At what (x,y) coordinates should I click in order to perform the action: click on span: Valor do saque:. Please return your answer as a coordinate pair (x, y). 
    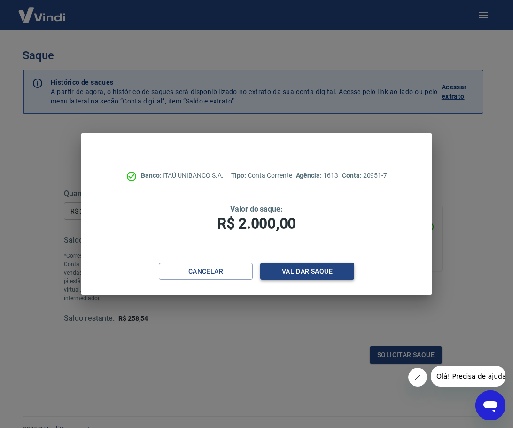
    Looking at the image, I should click on (257, 209).